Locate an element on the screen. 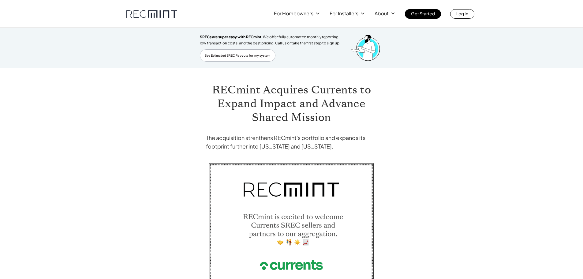 The image size is (583, 279). a: Get Started is located at coordinates (423, 14).